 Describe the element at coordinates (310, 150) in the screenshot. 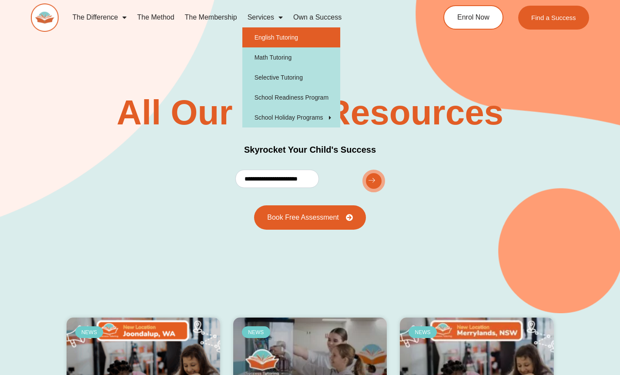

I see `span: Skyrocket Your Child's Success` at that location.